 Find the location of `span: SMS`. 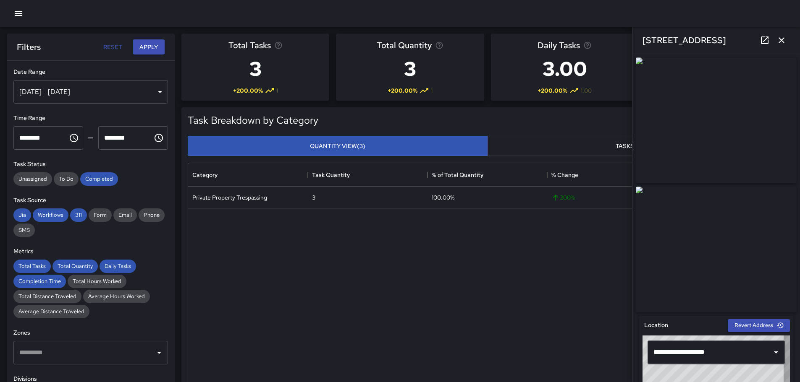

span: SMS is located at coordinates (24, 230).